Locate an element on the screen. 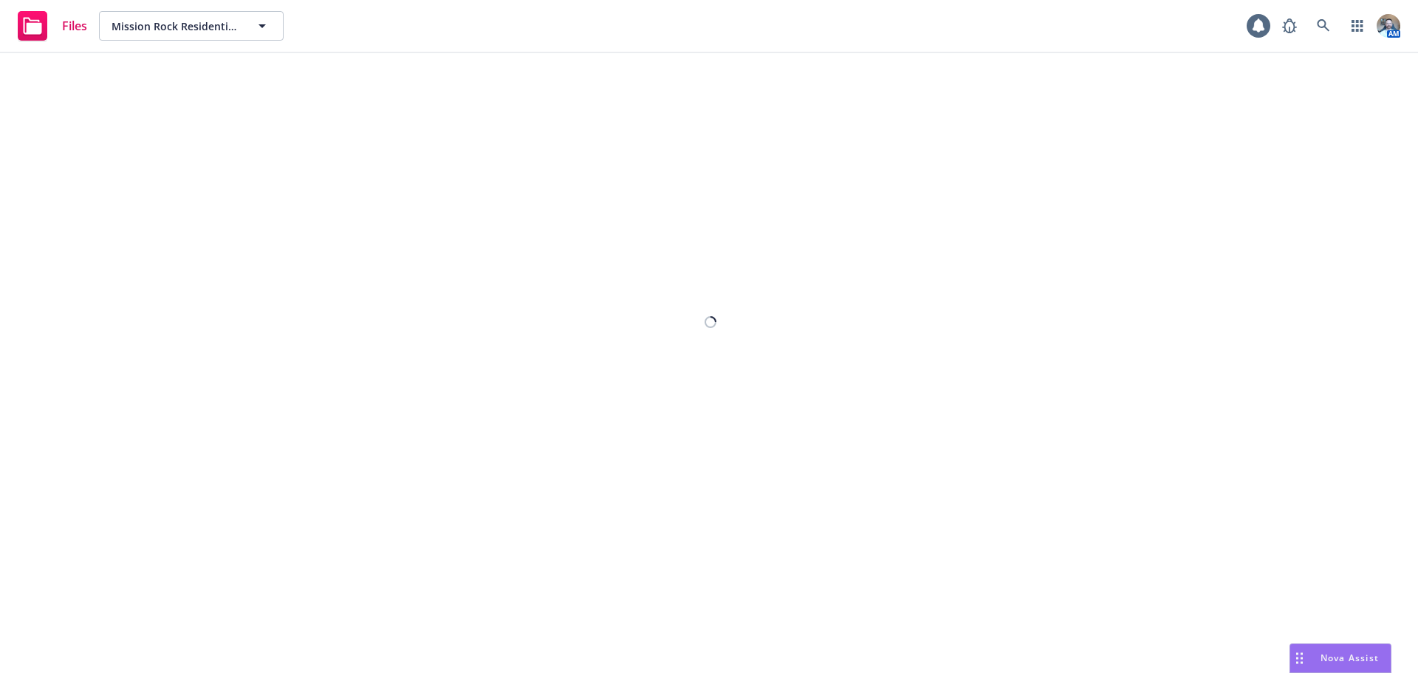 This screenshot has width=1418, height=673. div: Drag to move is located at coordinates (1299, 658).